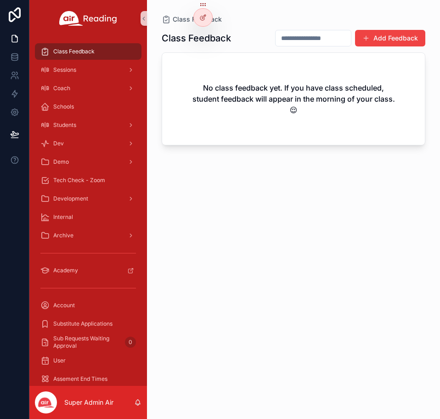 Image resolution: width=440 pixels, height=419 pixels. What do you see at coordinates (88, 360) in the screenshot?
I see `a: User` at bounding box center [88, 360].